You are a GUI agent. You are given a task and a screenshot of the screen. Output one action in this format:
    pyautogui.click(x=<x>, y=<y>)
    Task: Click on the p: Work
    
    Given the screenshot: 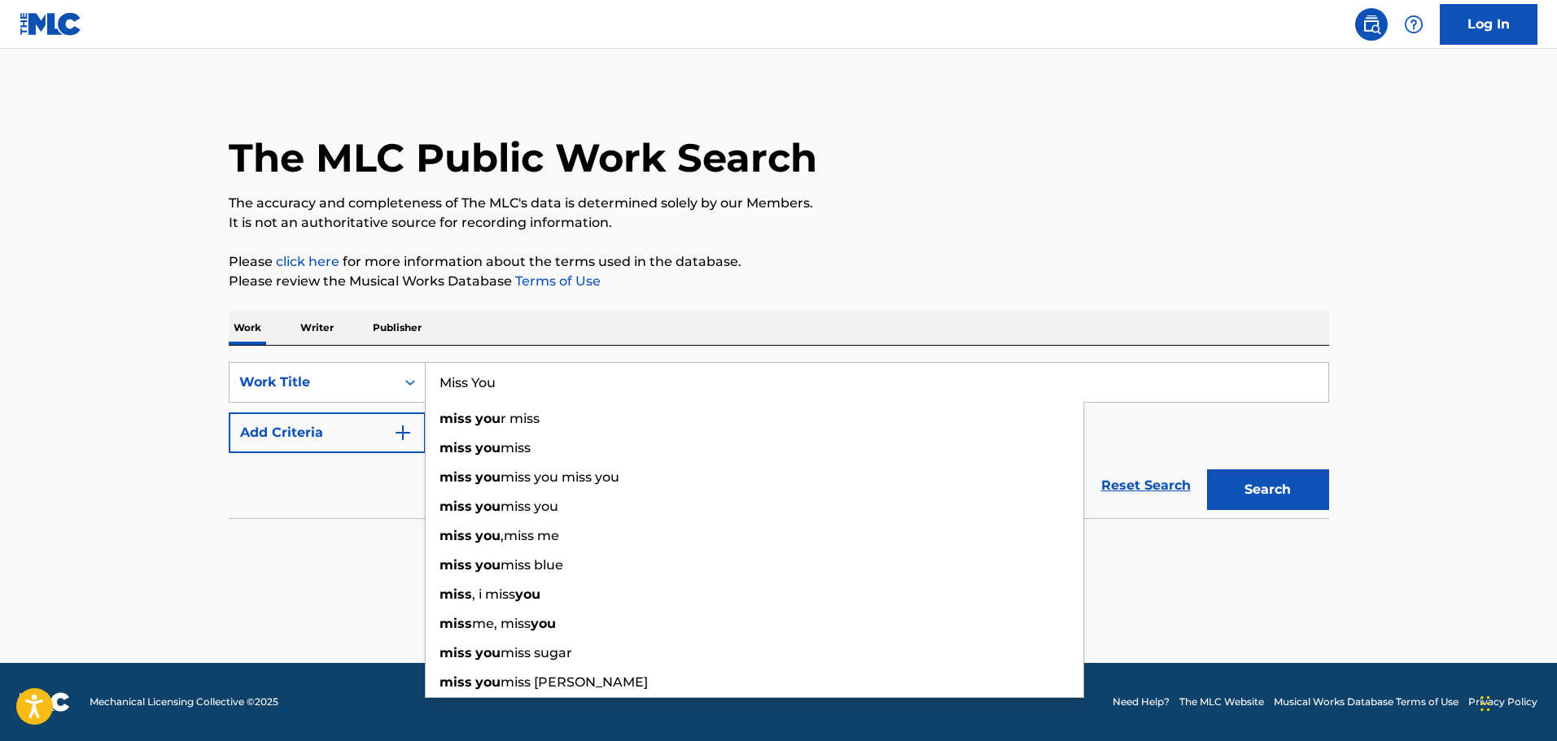 What is the action you would take?
    pyautogui.click(x=247, y=328)
    